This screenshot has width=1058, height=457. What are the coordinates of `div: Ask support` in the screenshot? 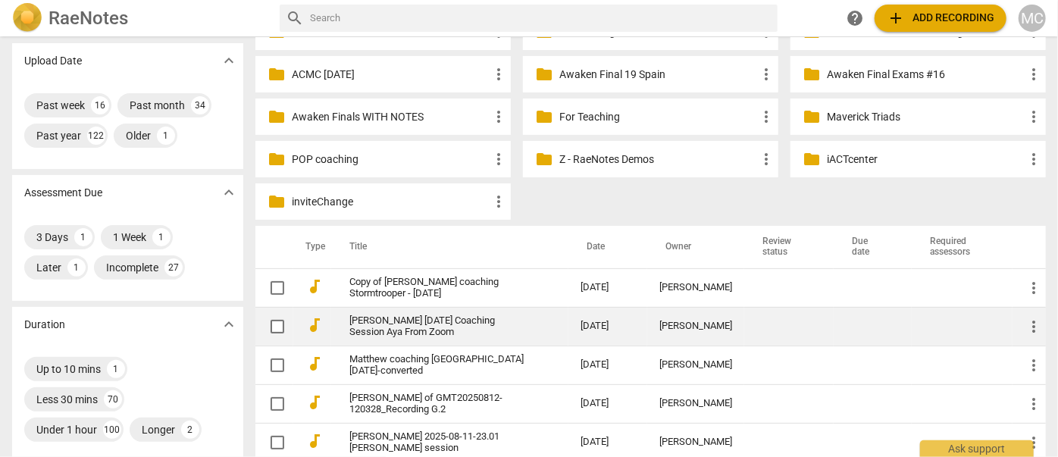 It's located at (977, 449).